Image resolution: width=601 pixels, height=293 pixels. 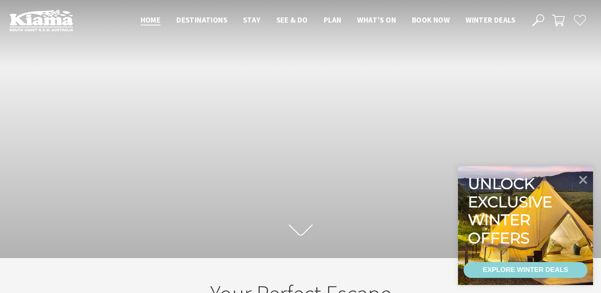 What do you see at coordinates (490, 20) in the screenshot?
I see `span: Winter Deals` at bounding box center [490, 20].